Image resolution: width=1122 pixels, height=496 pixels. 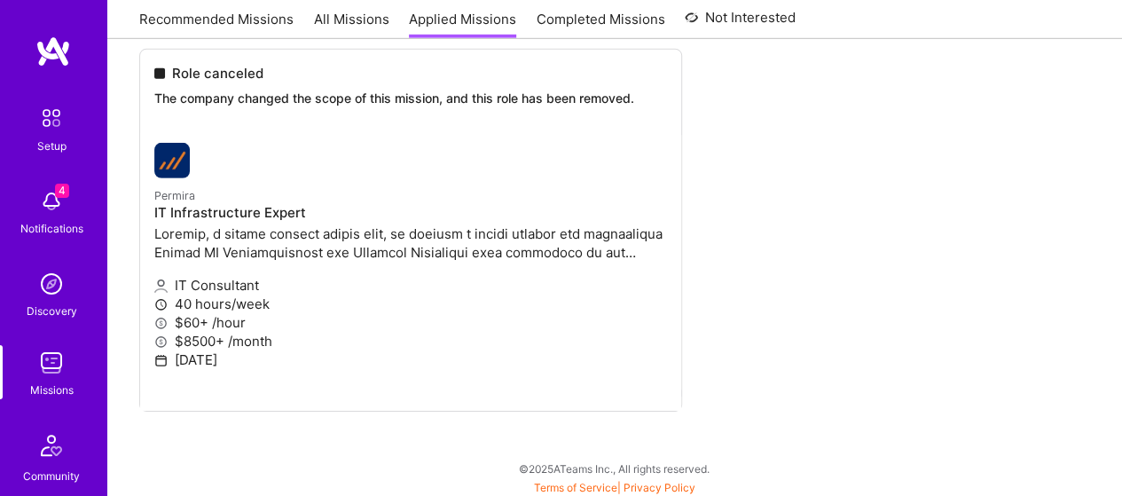 What do you see at coordinates (51, 228) in the screenshot?
I see `div: Notifications` at bounding box center [51, 228].